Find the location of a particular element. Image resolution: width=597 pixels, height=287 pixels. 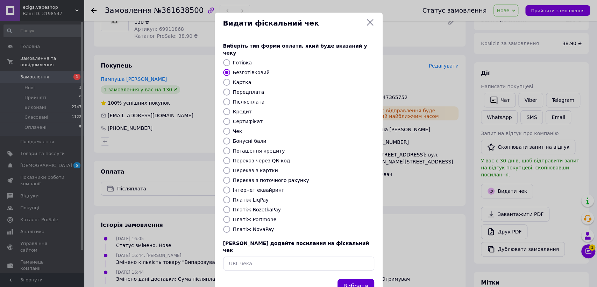

label: Платіж NovaPay is located at coordinates (254, 229).